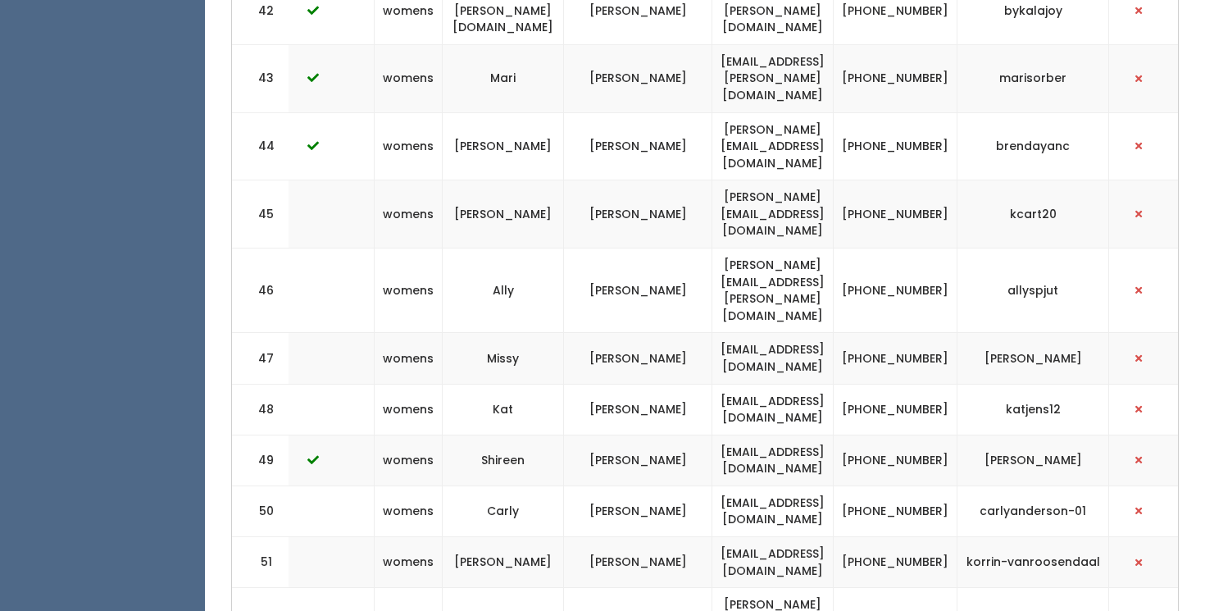 The width and height of the screenshot is (1205, 611). Describe the element at coordinates (261, 409) in the screenshot. I see `td: 48` at that location.